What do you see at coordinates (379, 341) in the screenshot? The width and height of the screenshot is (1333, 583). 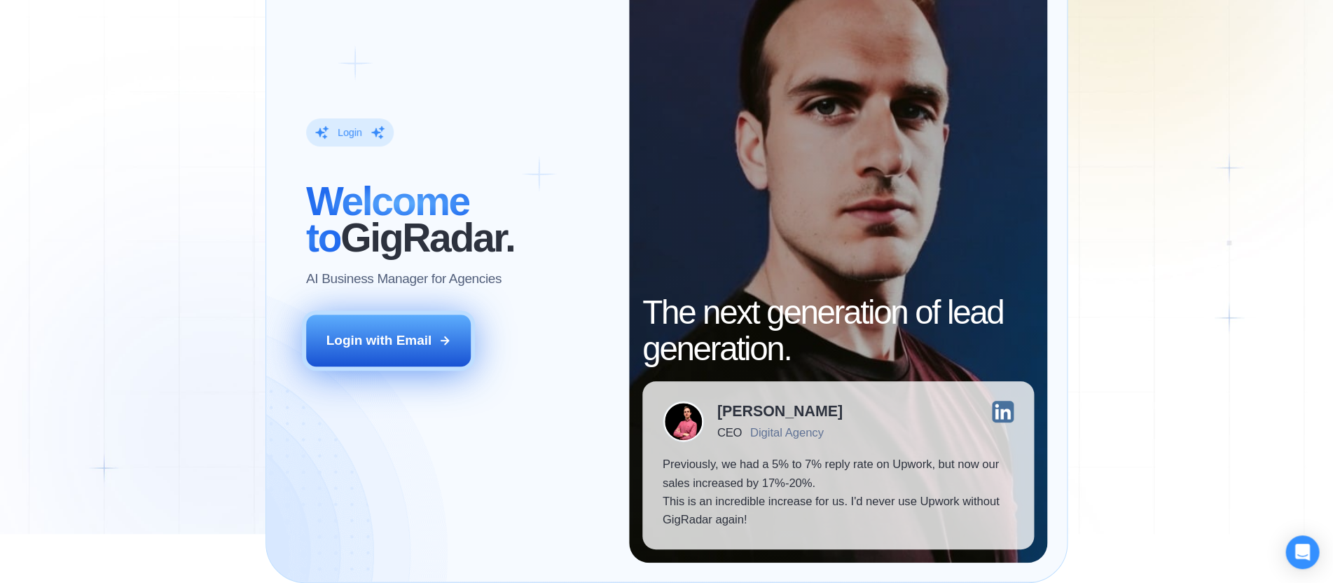 I see `div: Login with Email` at bounding box center [379, 341].